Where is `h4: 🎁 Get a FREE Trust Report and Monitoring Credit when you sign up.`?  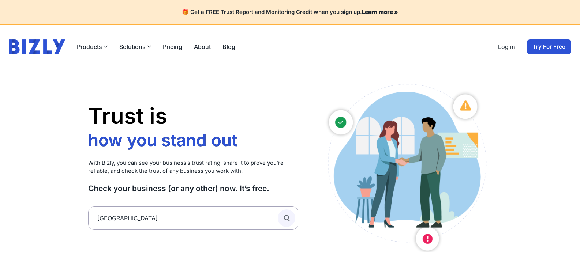
h4: 🎁 Get a FREE Trust Report and Monitoring Credit when you sign up. is located at coordinates (290, 12).